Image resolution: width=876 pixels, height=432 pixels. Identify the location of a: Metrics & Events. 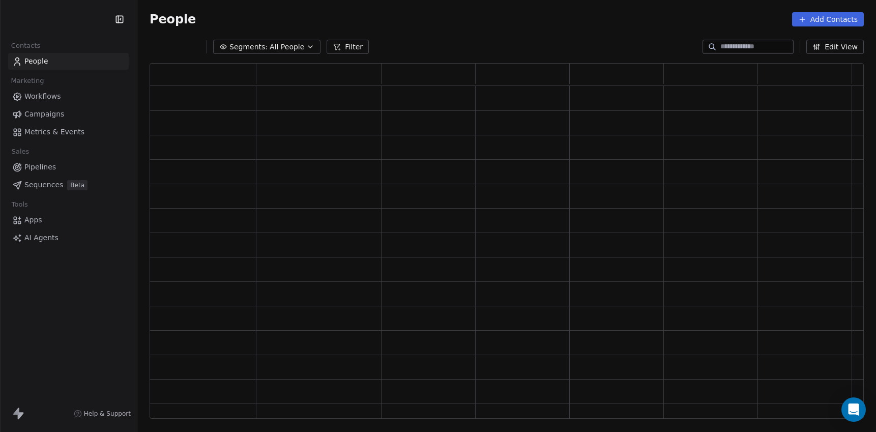
(68, 132).